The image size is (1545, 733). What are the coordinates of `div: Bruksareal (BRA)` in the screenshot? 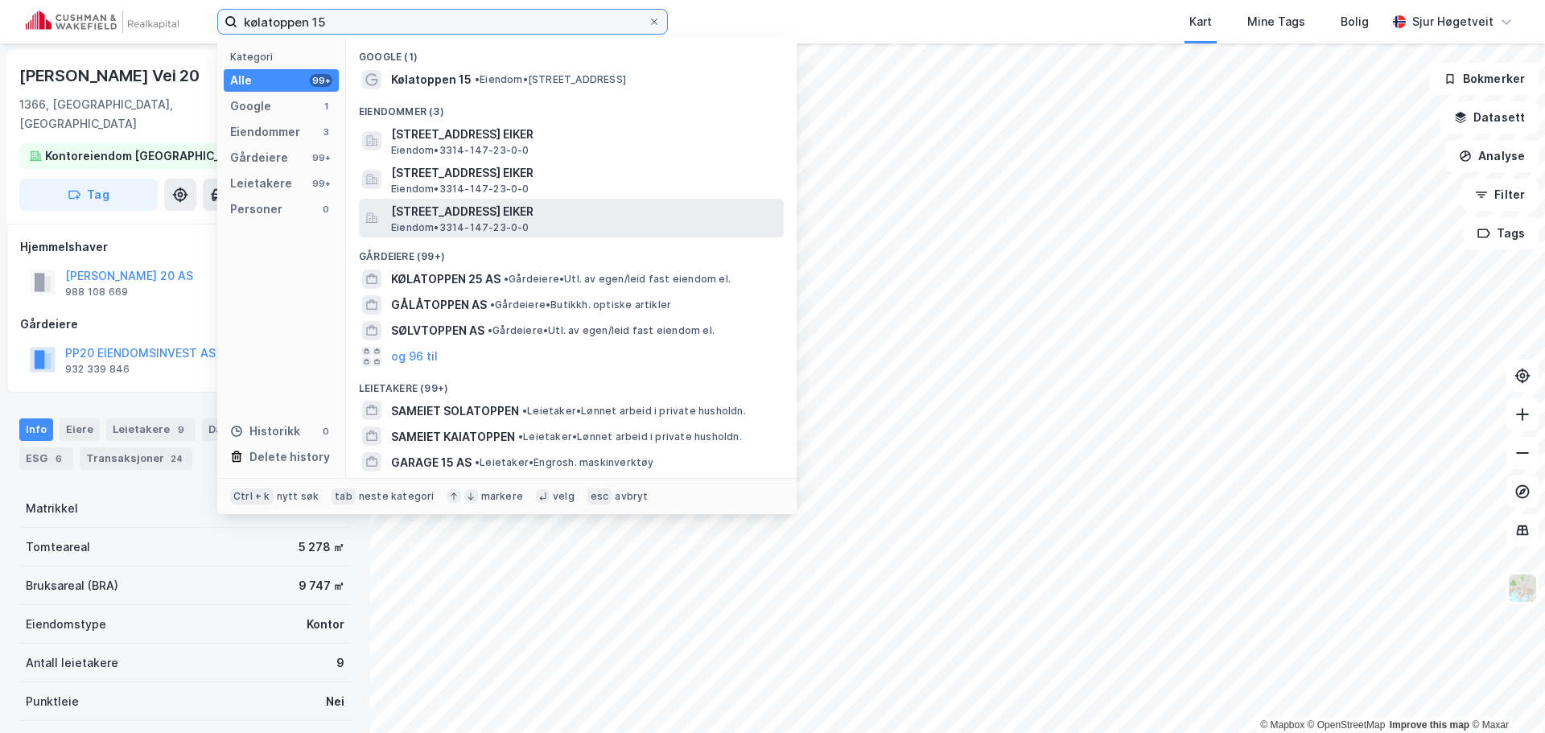 It's located at (72, 586).